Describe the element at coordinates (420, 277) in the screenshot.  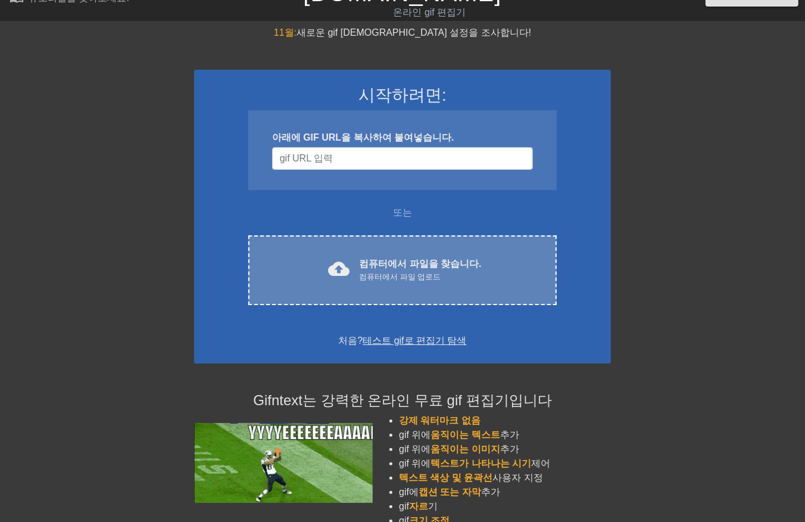
I see `div: 컴퓨터에서 파일 업로드` at that location.